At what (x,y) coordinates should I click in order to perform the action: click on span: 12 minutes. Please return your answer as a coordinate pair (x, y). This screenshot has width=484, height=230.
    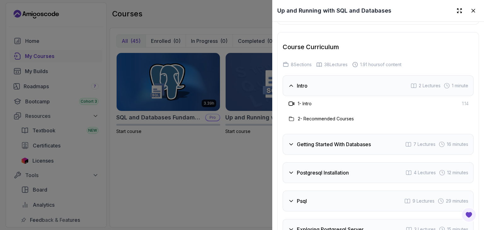
    Looking at the image, I should click on (458, 173).